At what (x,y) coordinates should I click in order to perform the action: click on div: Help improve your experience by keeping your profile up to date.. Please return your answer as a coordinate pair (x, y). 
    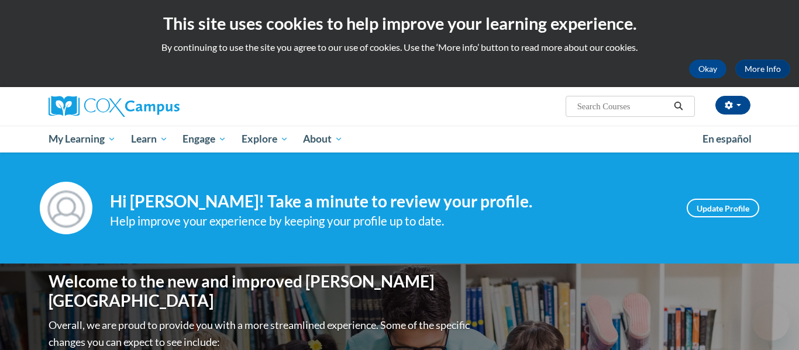
    Looking at the image, I should click on (389, 221).